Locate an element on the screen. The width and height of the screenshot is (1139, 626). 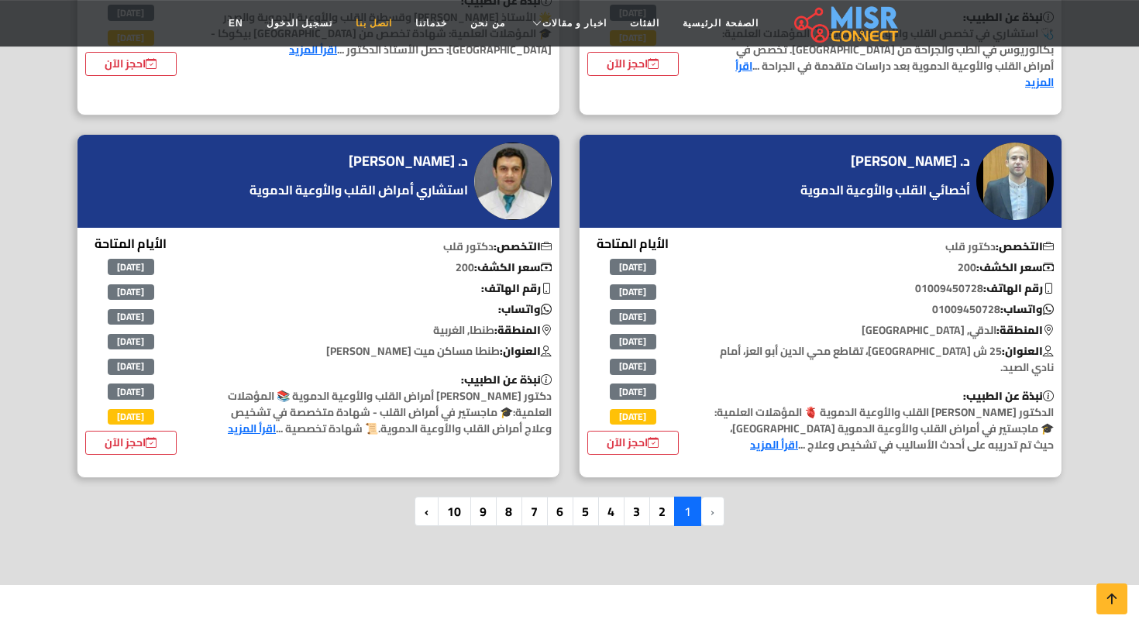
img: د. محمد السيسى is located at coordinates (513, 181).